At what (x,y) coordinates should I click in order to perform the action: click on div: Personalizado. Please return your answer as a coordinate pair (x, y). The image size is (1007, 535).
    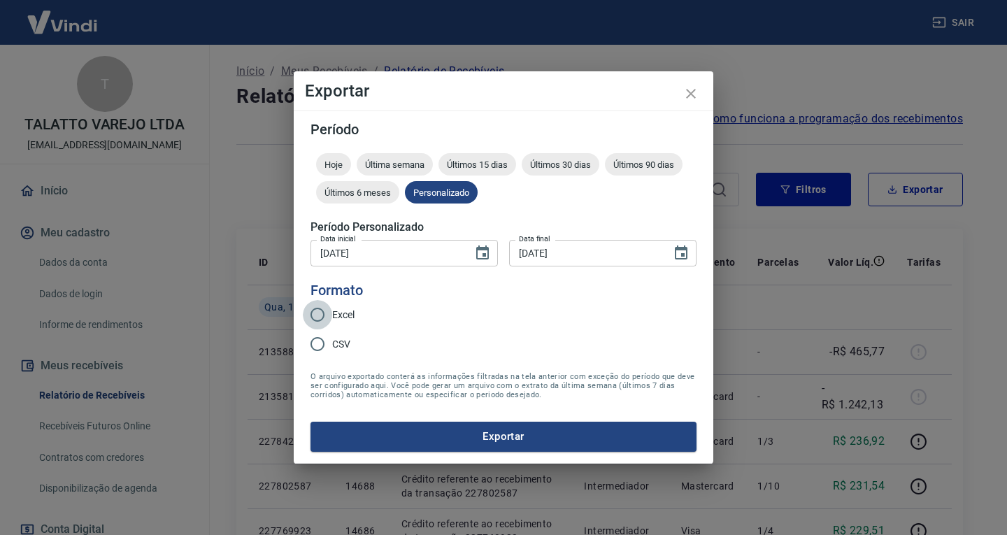
    Looking at the image, I should click on (441, 192).